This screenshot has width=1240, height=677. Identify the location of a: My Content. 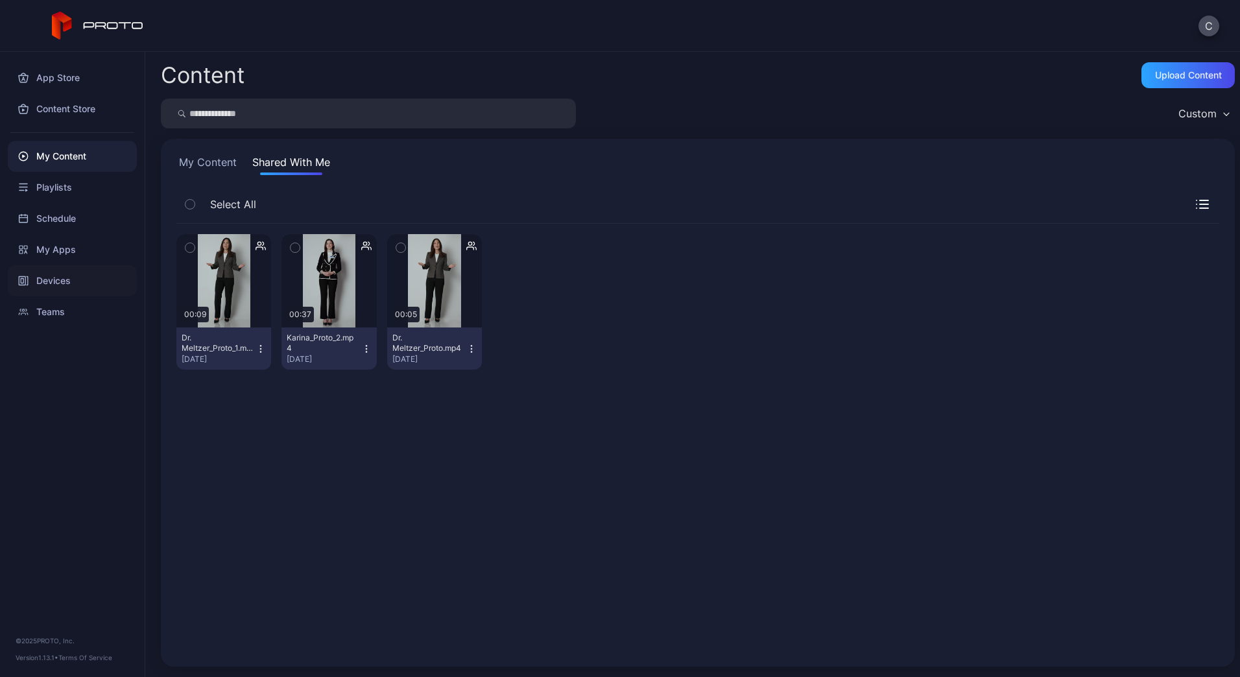
(72, 156).